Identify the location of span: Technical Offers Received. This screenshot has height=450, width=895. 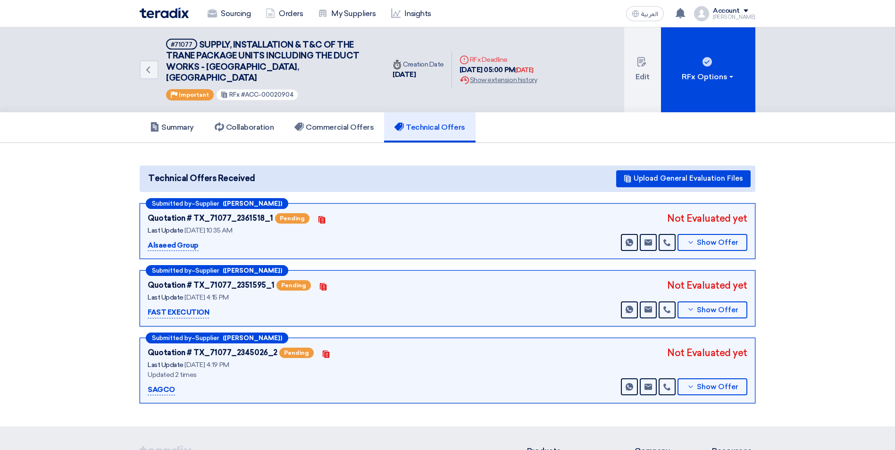
(201, 178).